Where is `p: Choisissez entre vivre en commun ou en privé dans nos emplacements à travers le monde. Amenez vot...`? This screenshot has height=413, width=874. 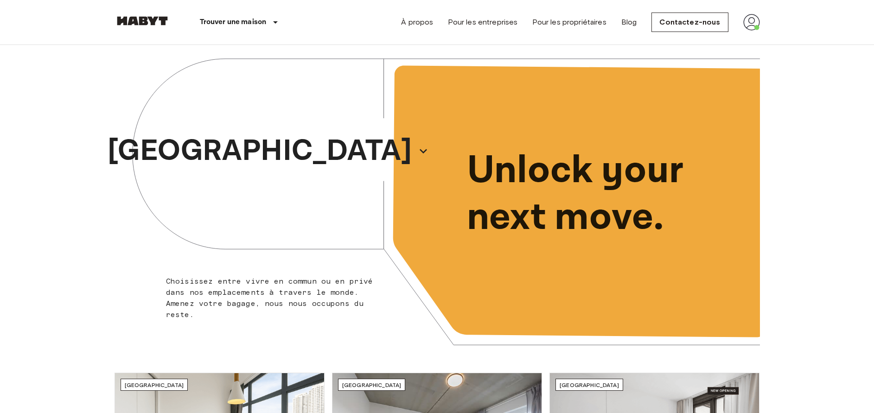 p: Choisissez entre vivre en commun ou en privé dans nos emplacements à travers le monde. Amenez vot... is located at coordinates (272, 298).